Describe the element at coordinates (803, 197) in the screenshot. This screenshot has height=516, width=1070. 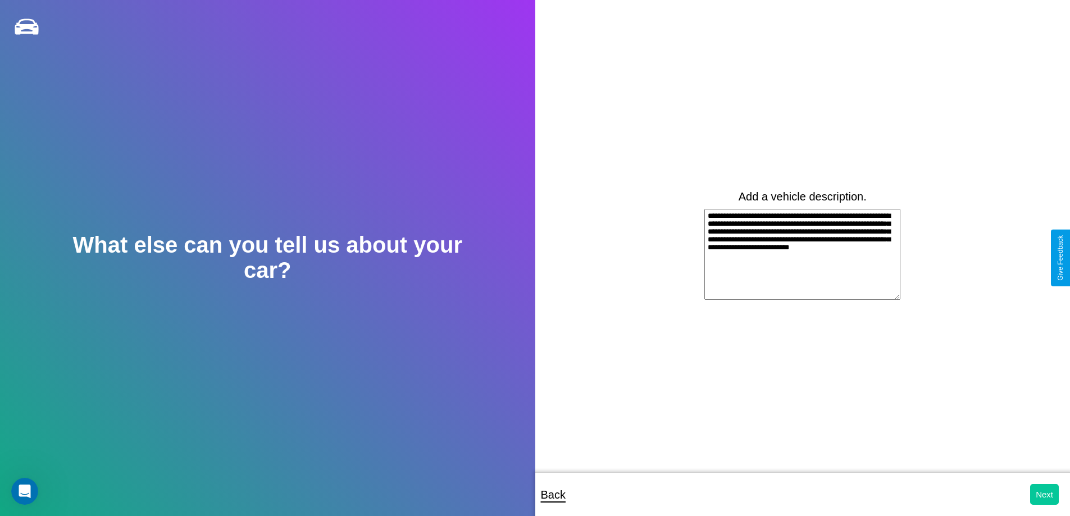
I see `label: Add a vehicle description.` at that location.